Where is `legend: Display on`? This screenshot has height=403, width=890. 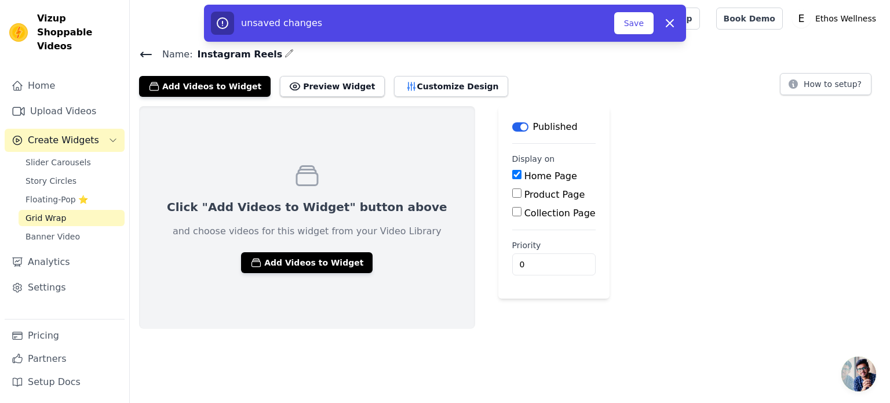
legend: Display on is located at coordinates (534, 159).